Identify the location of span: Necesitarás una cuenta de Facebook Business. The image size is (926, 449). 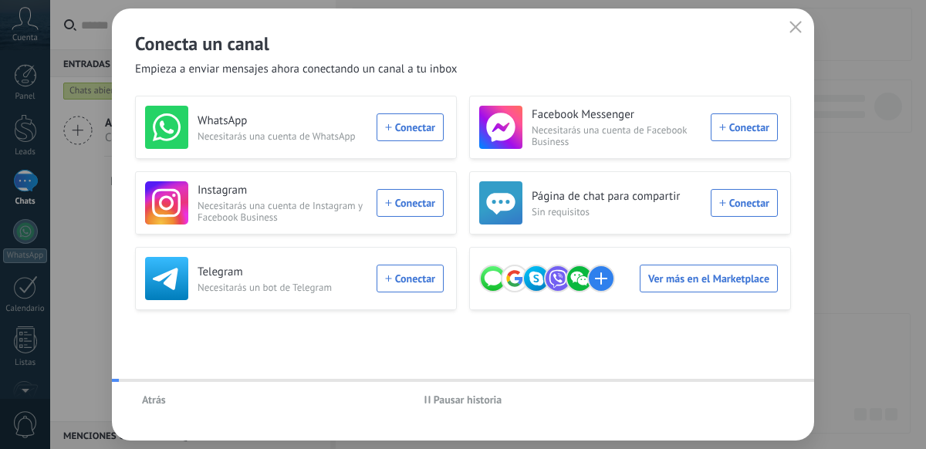
(616, 136).